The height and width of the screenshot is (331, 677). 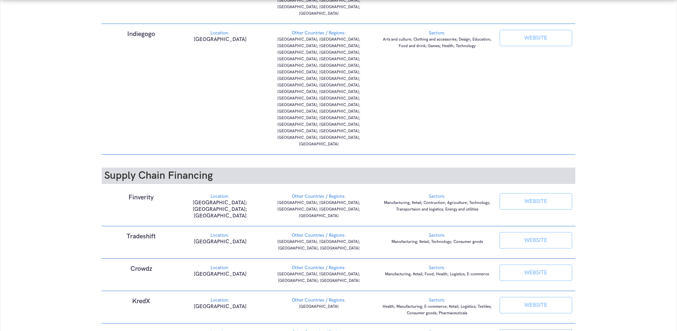 What do you see at coordinates (141, 302) in the screenshot?
I see `h1: KredX` at bounding box center [141, 302].